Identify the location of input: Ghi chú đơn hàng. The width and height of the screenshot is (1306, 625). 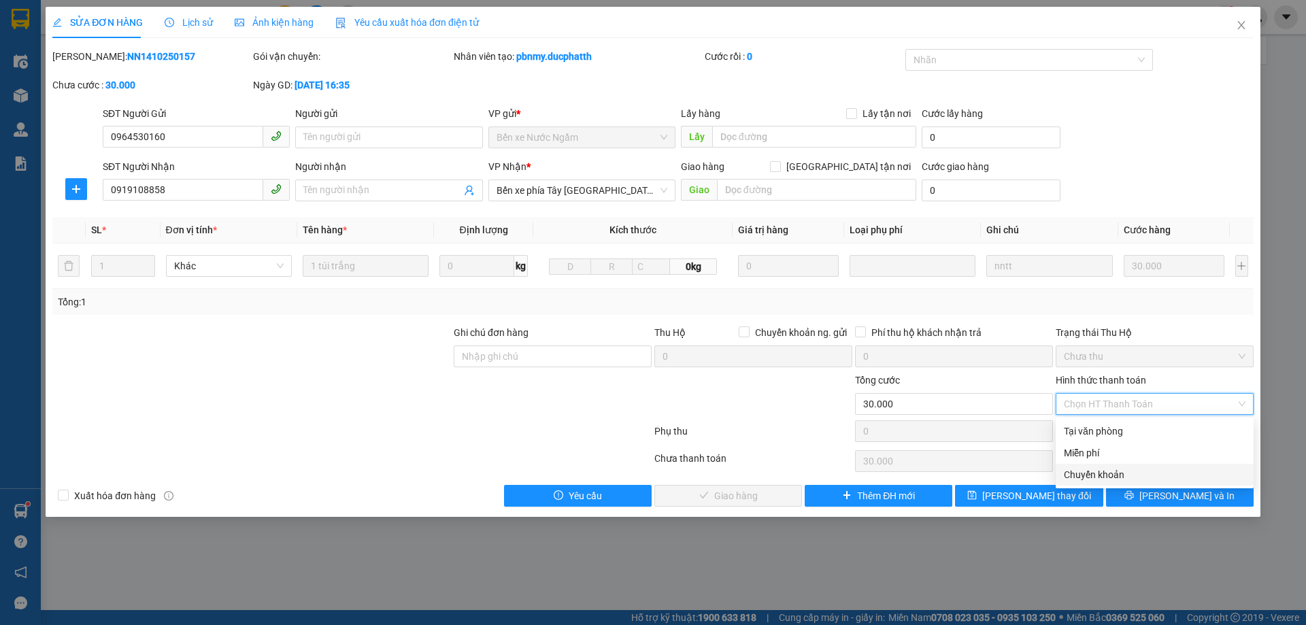
(552, 356).